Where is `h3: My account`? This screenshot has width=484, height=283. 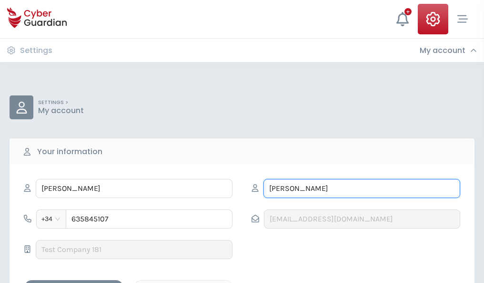
h3: My account is located at coordinates (443, 51).